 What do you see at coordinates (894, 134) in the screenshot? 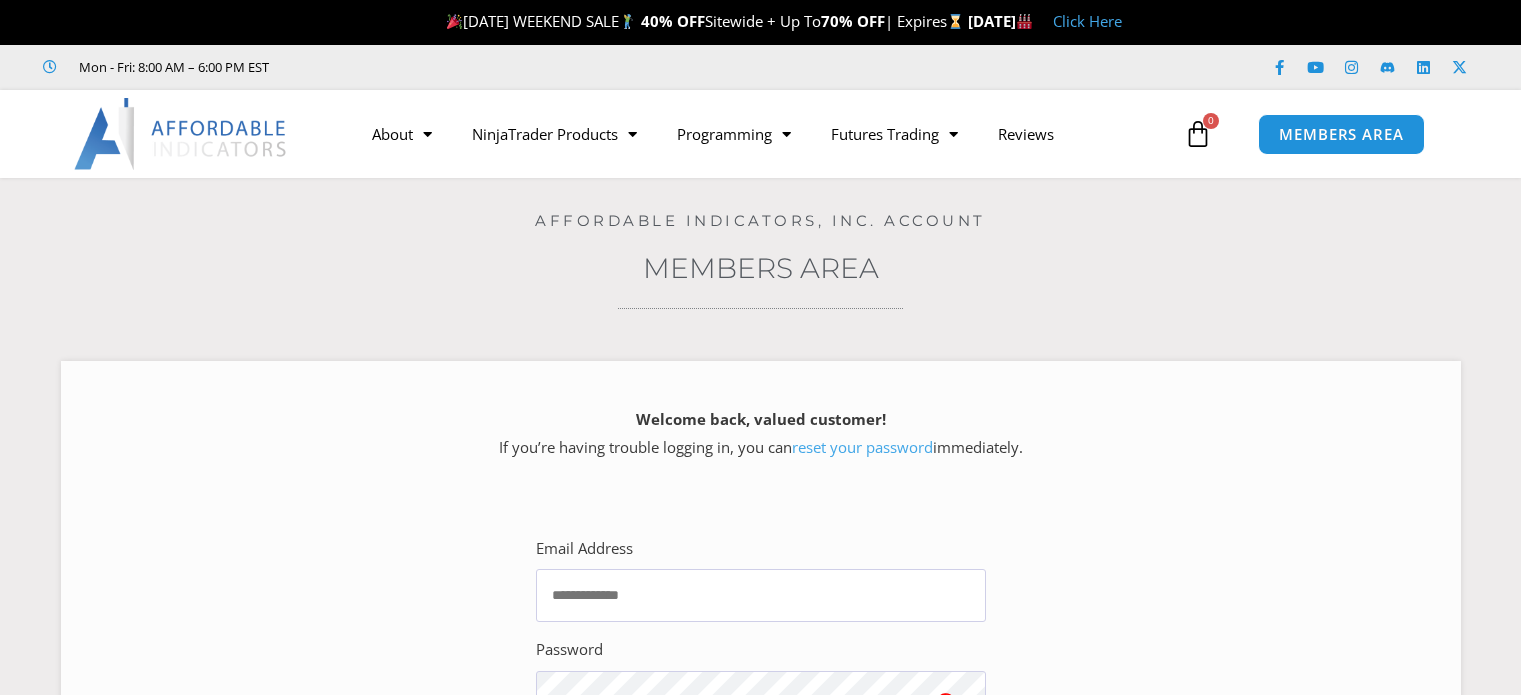
I see `a: Futures Trading` at bounding box center [894, 134].